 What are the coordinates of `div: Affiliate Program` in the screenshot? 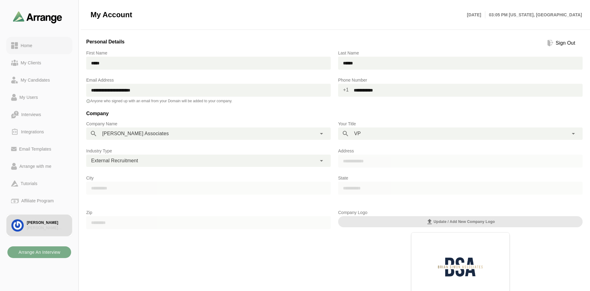 It's located at (37, 201).